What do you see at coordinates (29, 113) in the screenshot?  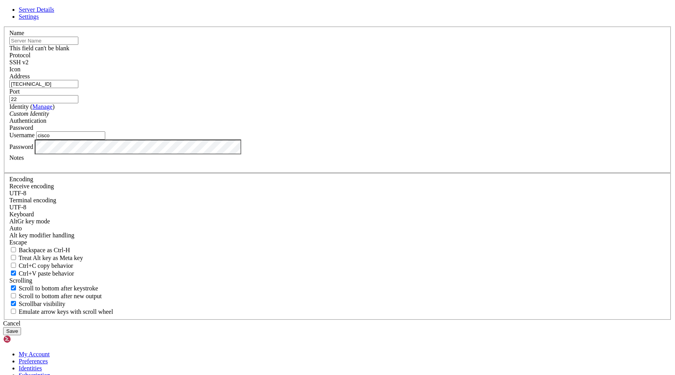 I see `i: Custom Identity` at bounding box center [29, 113].